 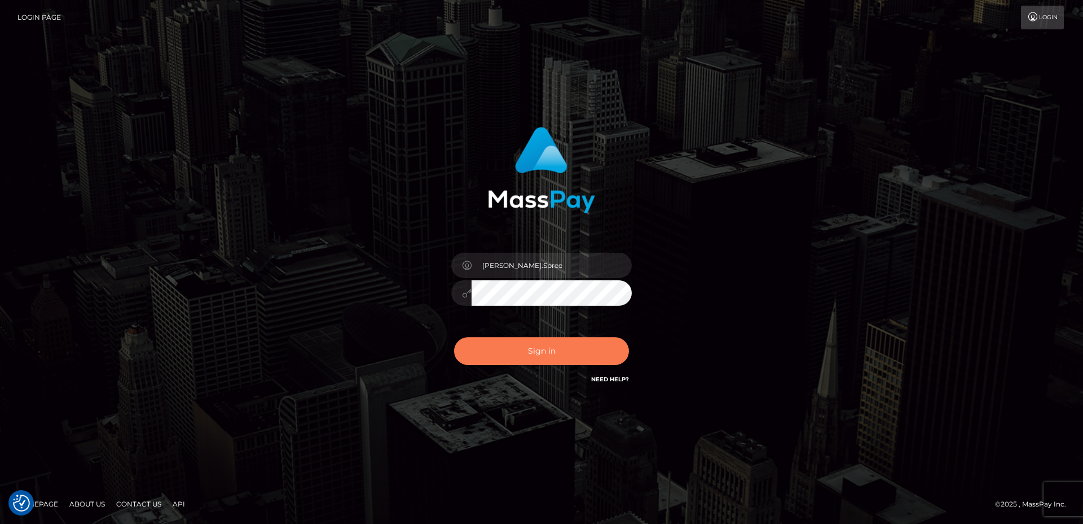 What do you see at coordinates (37, 504) in the screenshot?
I see `a: Homepage` at bounding box center [37, 504].